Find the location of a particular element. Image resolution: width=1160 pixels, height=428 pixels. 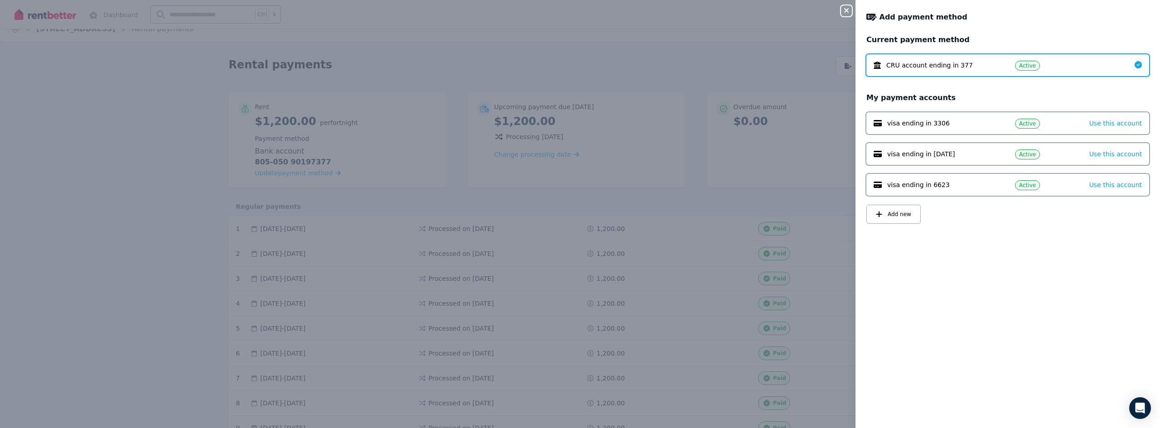

span: Add payment method is located at coordinates (923, 17).